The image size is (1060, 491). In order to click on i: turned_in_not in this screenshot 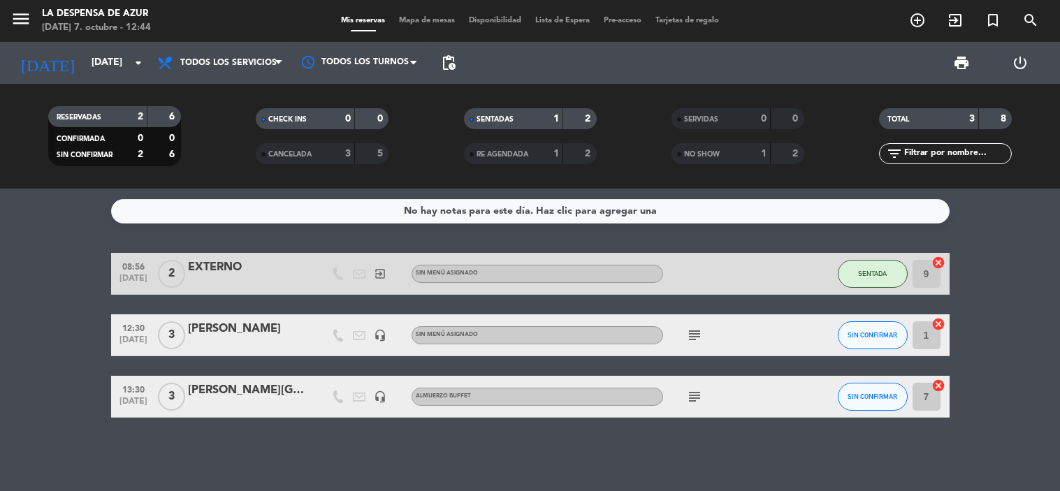, I will do `click(993, 20)`.